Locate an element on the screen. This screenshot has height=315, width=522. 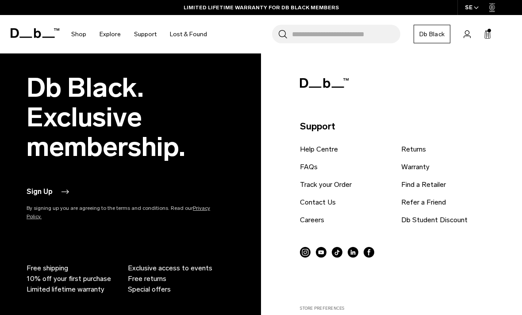
a: Careers is located at coordinates (312, 220).